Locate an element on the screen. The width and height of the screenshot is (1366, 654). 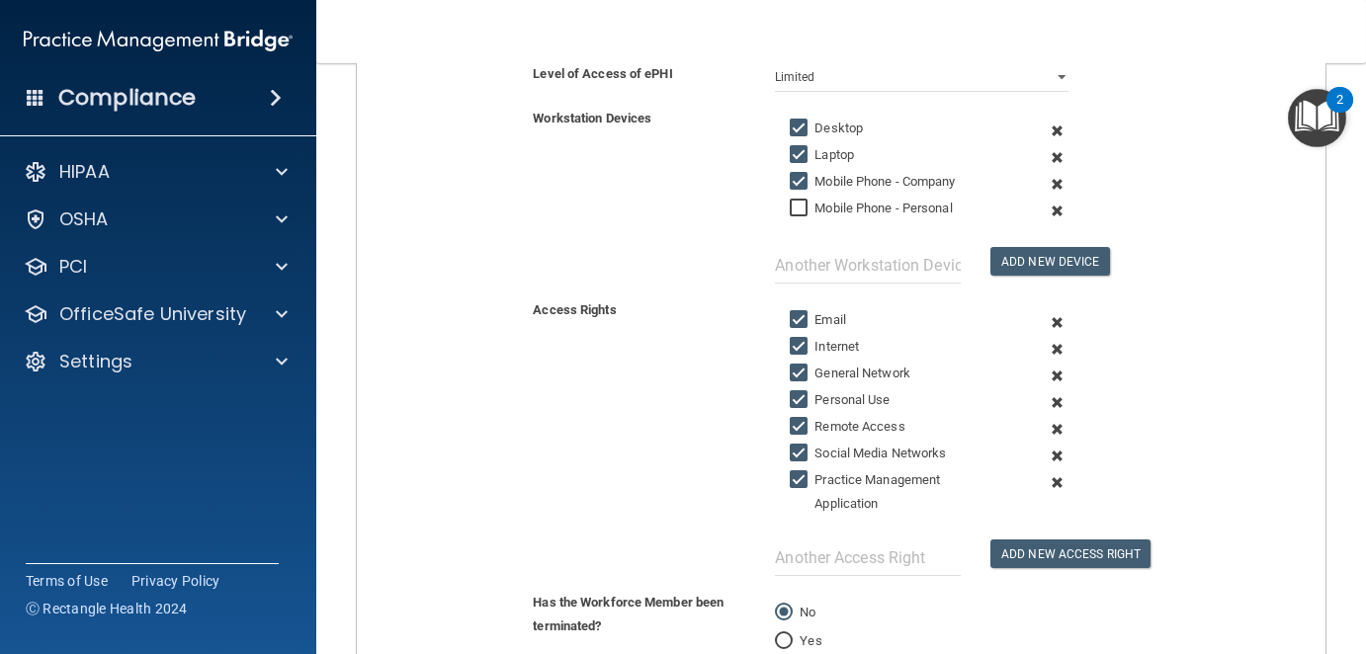
button: Add New Access Right is located at coordinates (1071, 554).